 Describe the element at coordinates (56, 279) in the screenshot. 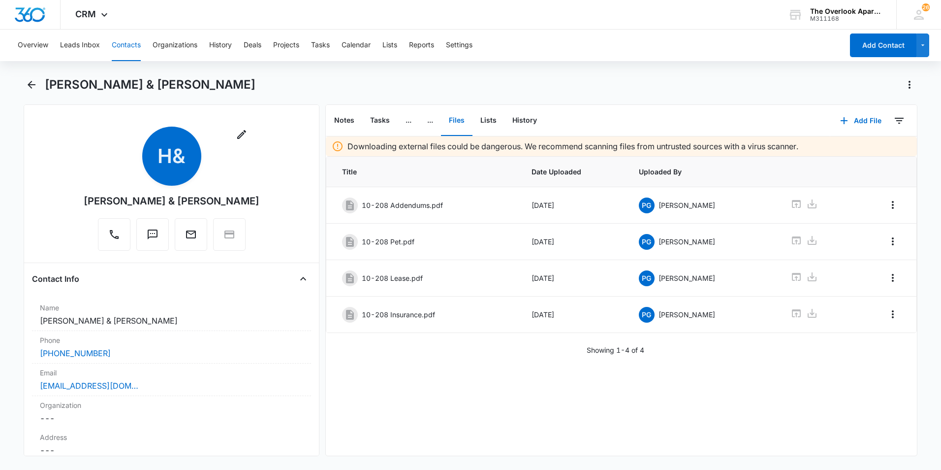

I see `h4: Contact Info` at that location.